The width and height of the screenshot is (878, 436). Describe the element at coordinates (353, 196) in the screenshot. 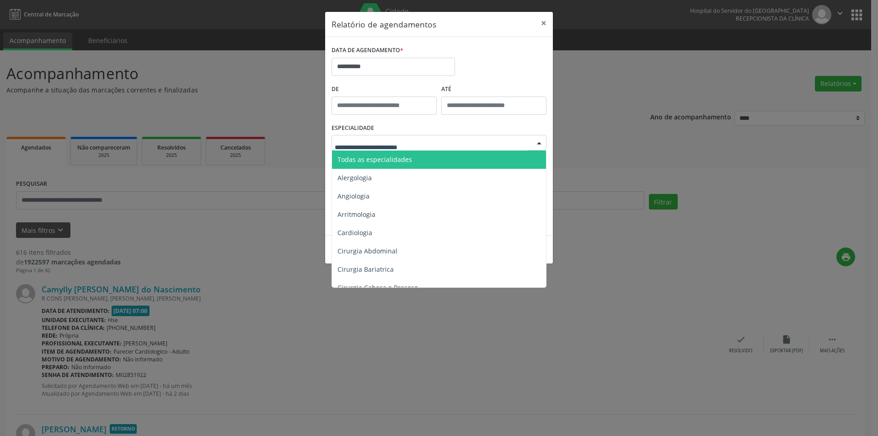

I see `span: Angiologia` at that location.